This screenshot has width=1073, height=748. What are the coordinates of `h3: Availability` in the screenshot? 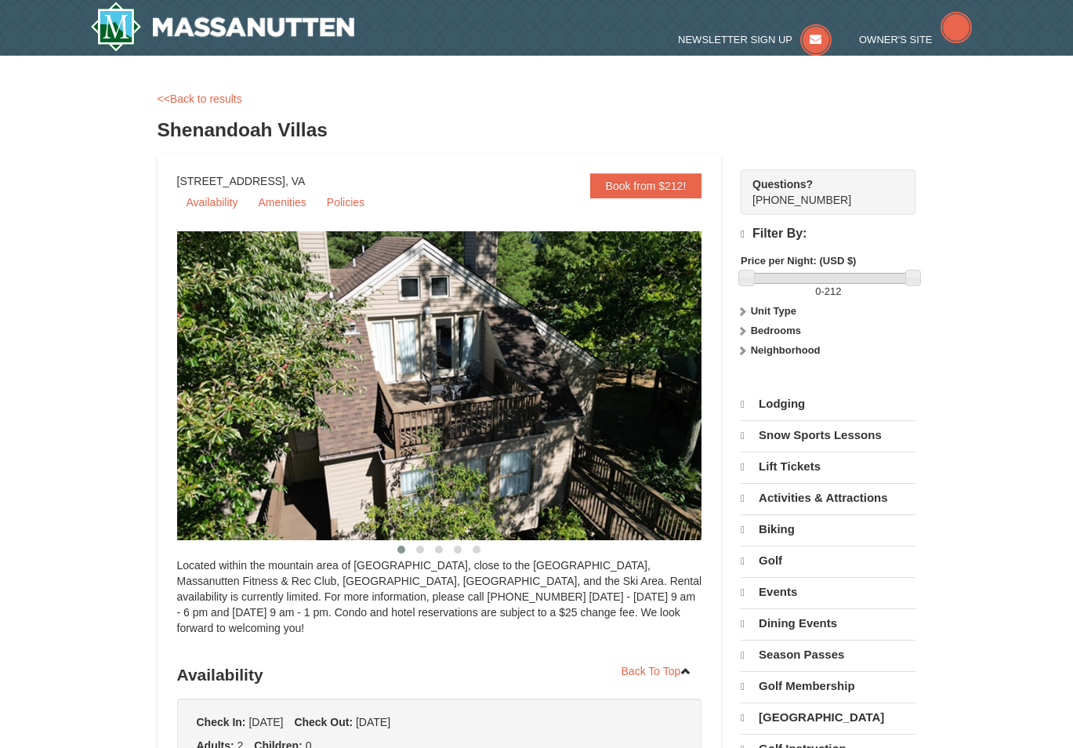 It's located at (440, 675).